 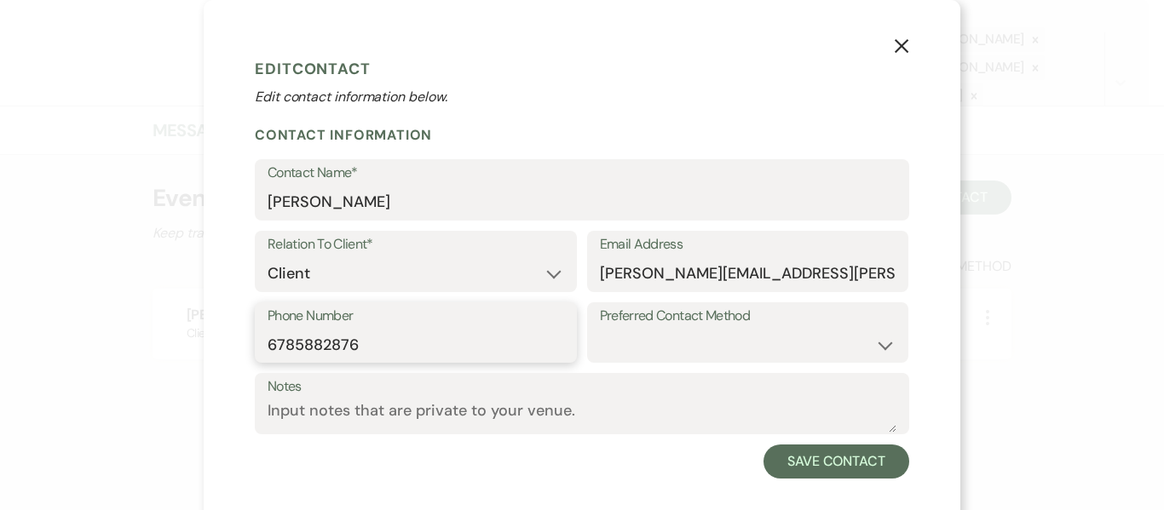 What do you see at coordinates (748, 245) in the screenshot?
I see `label: Email Address` at bounding box center [748, 245].